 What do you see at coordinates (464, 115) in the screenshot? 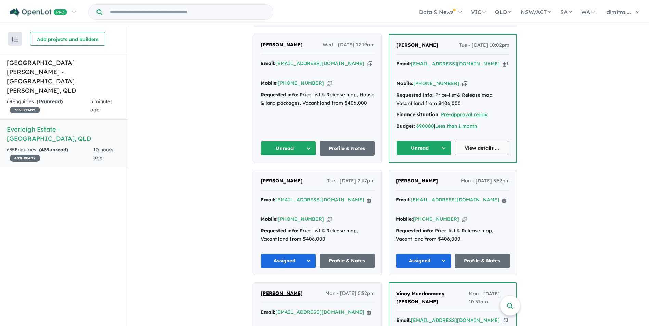
I see `u: Pre-approval ready` at bounding box center [464, 115].